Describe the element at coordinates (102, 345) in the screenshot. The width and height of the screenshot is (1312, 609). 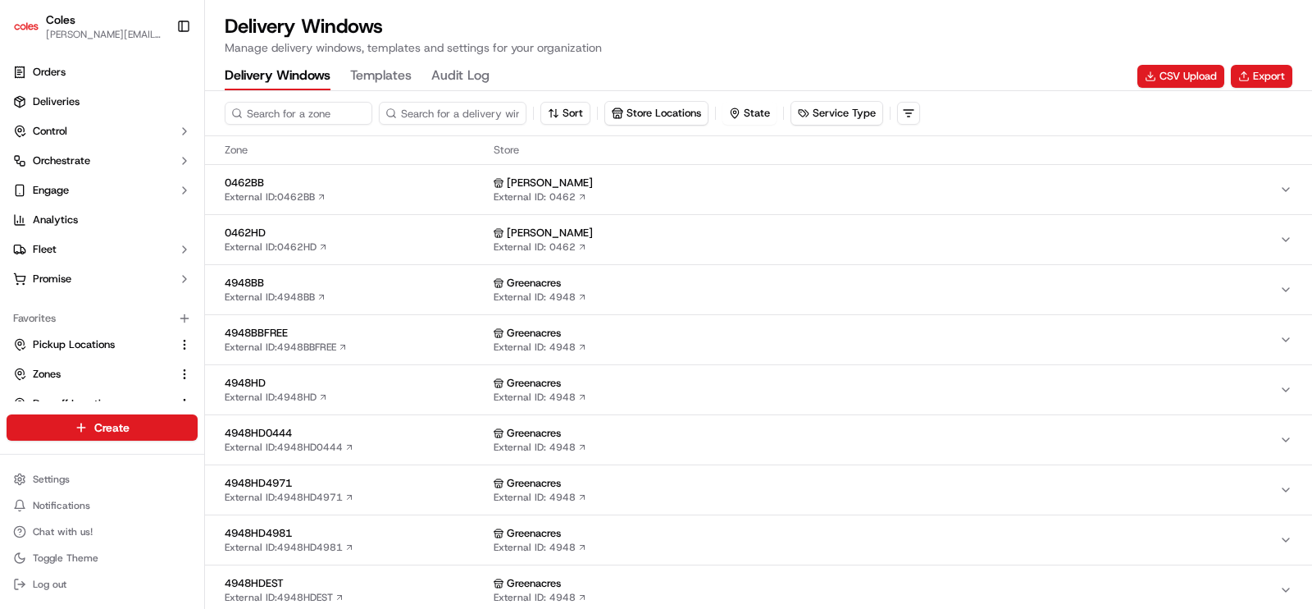
I see `button: Pickup Locations` at that location.